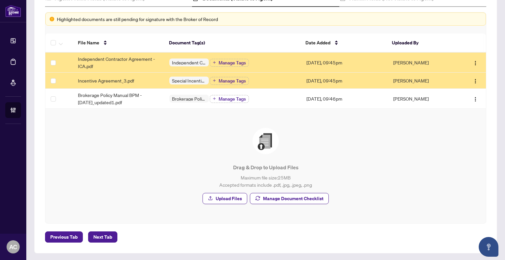 The image size is (505, 260). Describe the element at coordinates (88, 43) in the screenshot. I see `span: File Name` at that location.